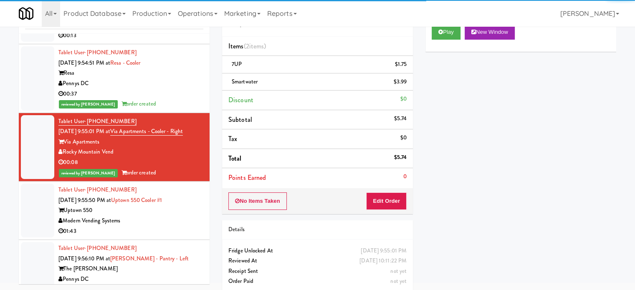 This screenshot has height=290, width=635. What do you see at coordinates (241, 100) in the screenshot?
I see `span: Discount` at bounding box center [241, 100].